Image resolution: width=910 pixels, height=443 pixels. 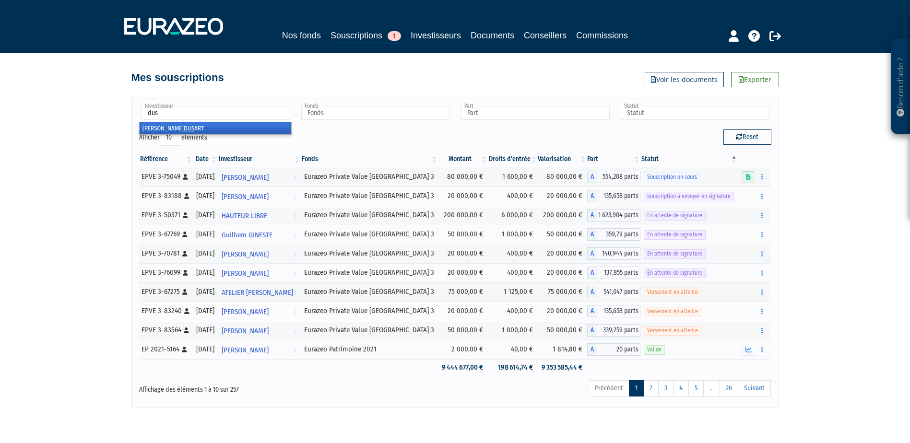 What do you see at coordinates (654, 350) in the screenshot?
I see `span: Valide` at bounding box center [654, 350].